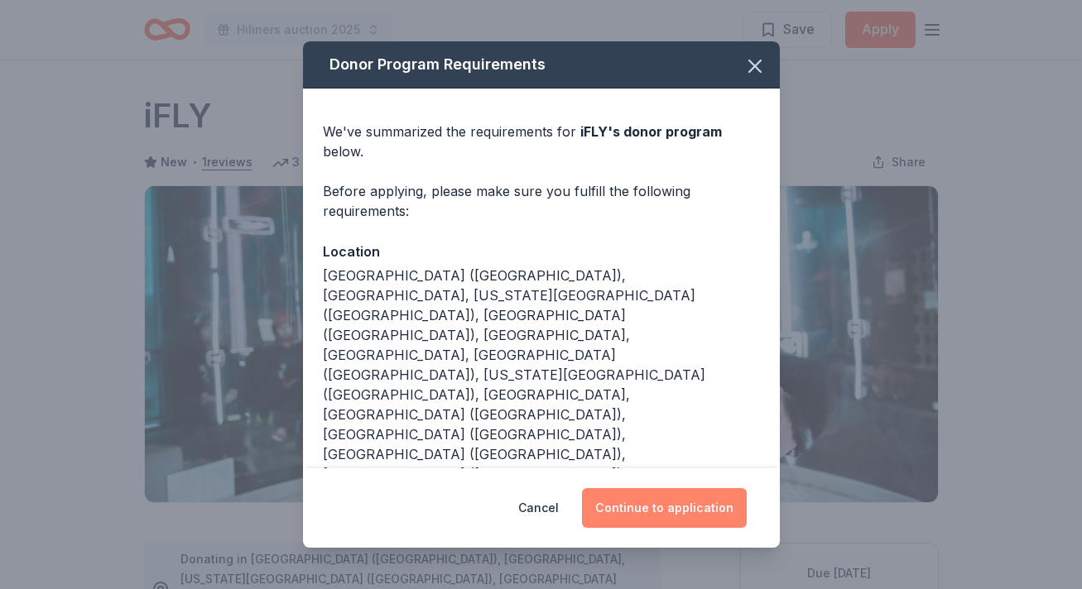 This screenshot has height=589, width=1082. I want to click on div: Donor Program Requirements, so click(541, 65).